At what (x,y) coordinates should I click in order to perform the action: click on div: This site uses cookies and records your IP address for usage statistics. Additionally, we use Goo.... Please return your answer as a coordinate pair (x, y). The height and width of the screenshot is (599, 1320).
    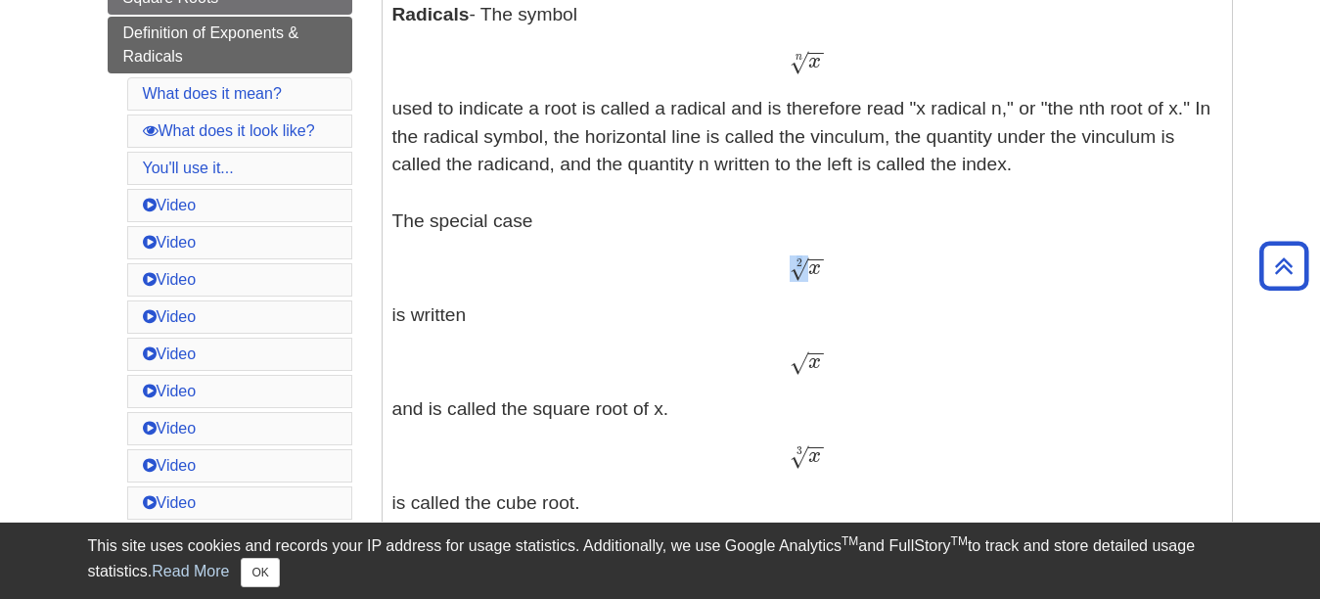
    Looking at the image, I should click on (661, 561).